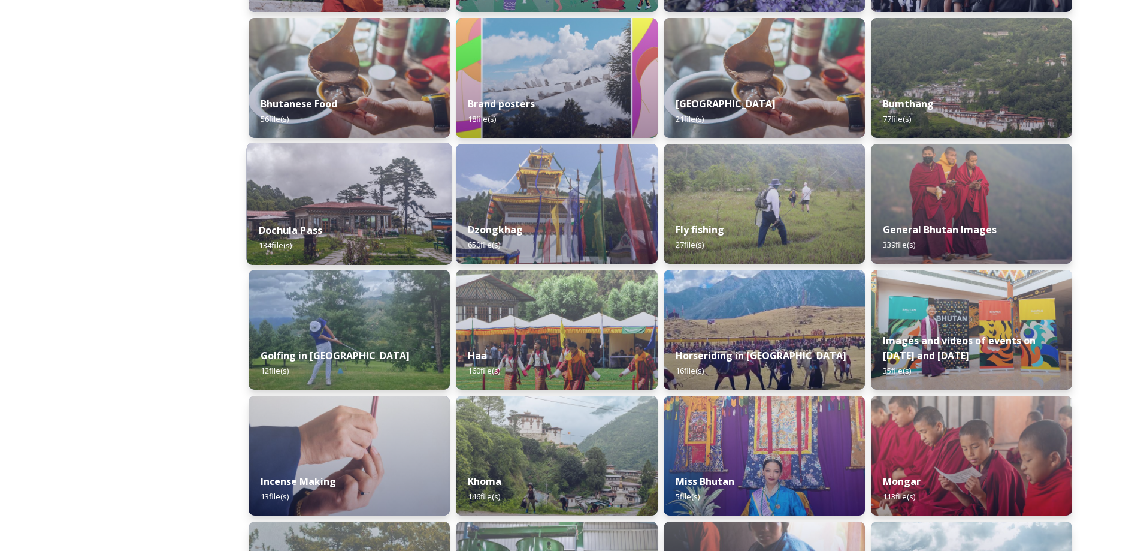  What do you see at coordinates (897, 119) in the screenshot?
I see `span: 77 file(s)` at bounding box center [897, 119].